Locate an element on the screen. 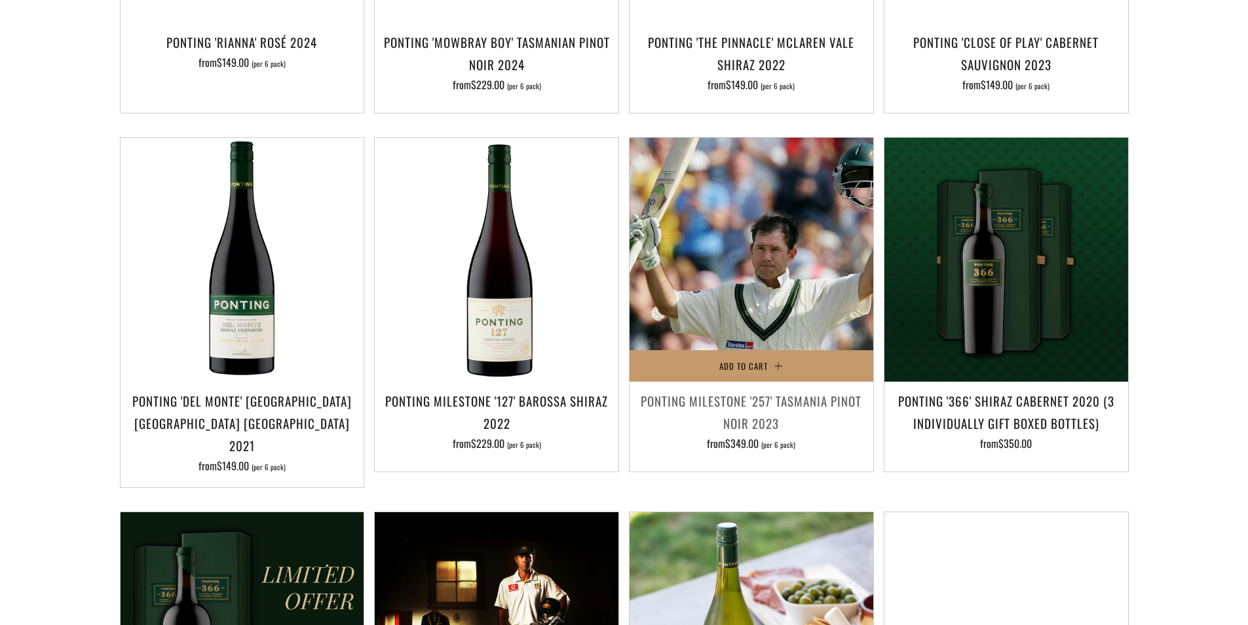 The image size is (1248, 625). h3: Ponting 'Mowbray Boy' Tasmanian Pinot Noir 2024 is located at coordinates (497, 53).